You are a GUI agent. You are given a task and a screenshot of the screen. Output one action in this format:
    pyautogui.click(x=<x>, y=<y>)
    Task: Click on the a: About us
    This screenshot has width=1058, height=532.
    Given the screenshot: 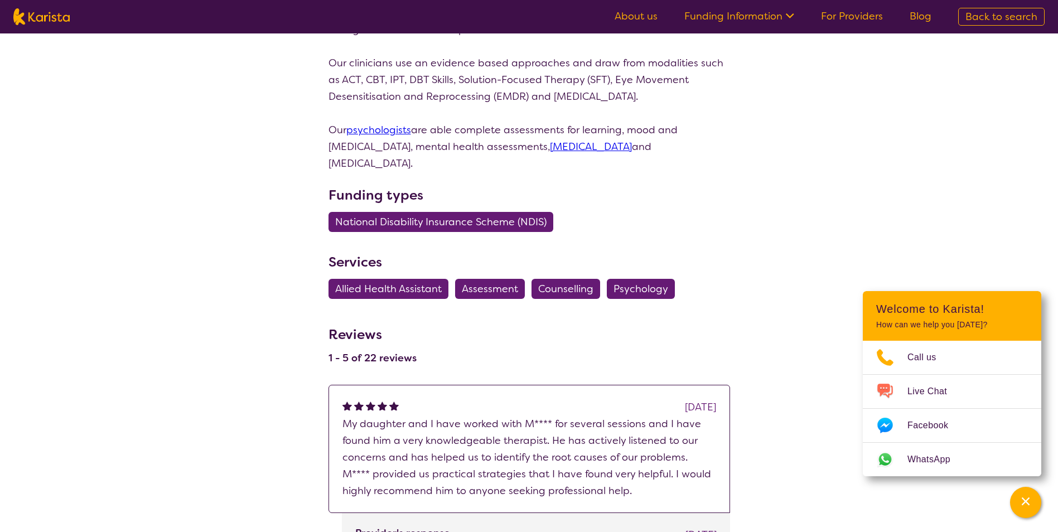 What is the action you would take?
    pyautogui.click(x=636, y=16)
    